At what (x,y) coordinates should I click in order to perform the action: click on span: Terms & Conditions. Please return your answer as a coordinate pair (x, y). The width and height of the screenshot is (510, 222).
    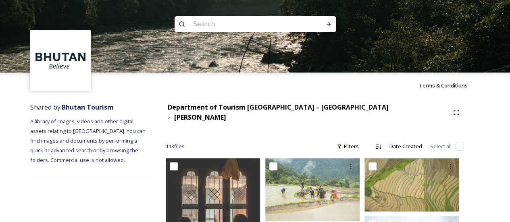
    Looking at the image, I should click on (443, 85).